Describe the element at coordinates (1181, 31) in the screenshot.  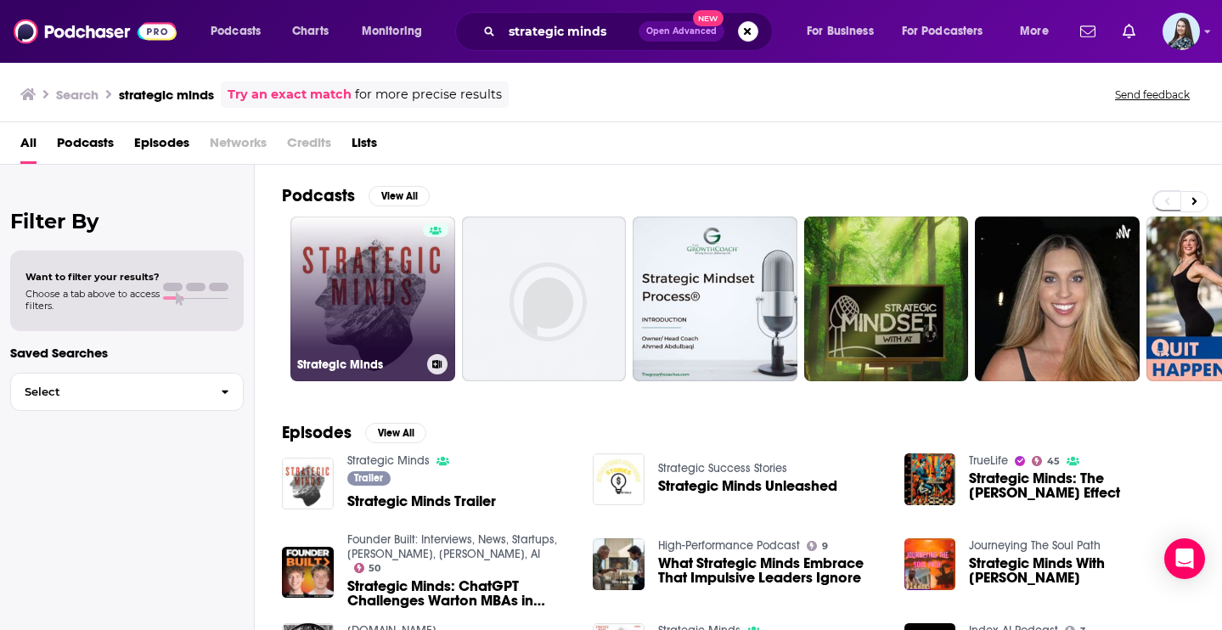
I see `img: User Profile` at that location.